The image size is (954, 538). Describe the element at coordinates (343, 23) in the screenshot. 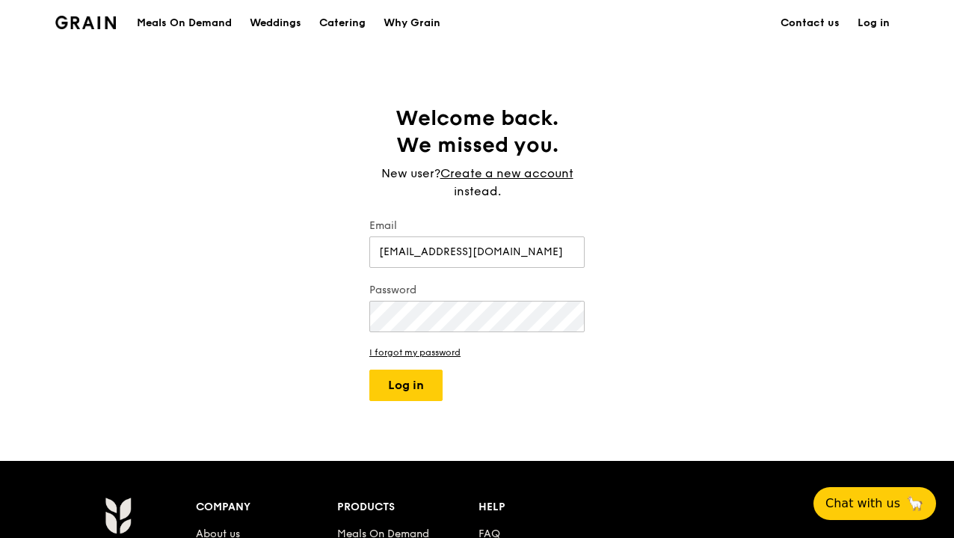

I see `div: Catering` at that location.